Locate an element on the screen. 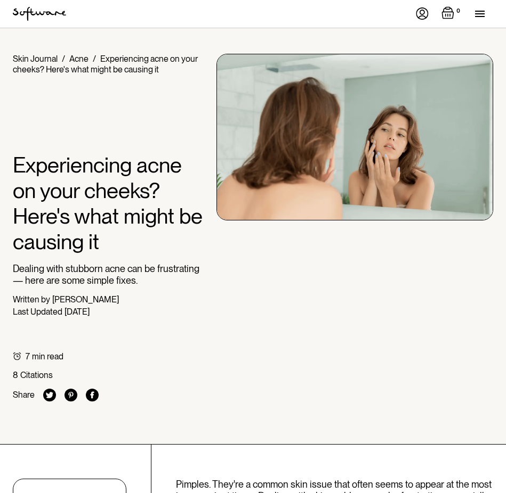 This screenshot has height=493, width=506. div: 8 is located at coordinates (15, 375).